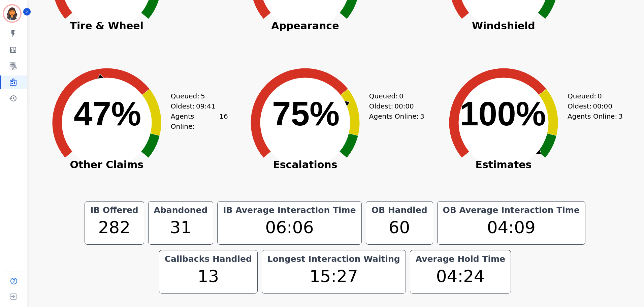 This screenshot has width=644, height=307. I want to click on div: OB Average Interaction Time, so click(512, 210).